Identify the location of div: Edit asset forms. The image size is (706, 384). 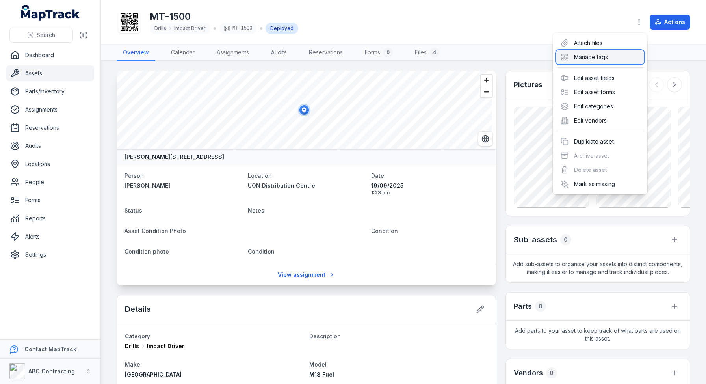
(600, 92).